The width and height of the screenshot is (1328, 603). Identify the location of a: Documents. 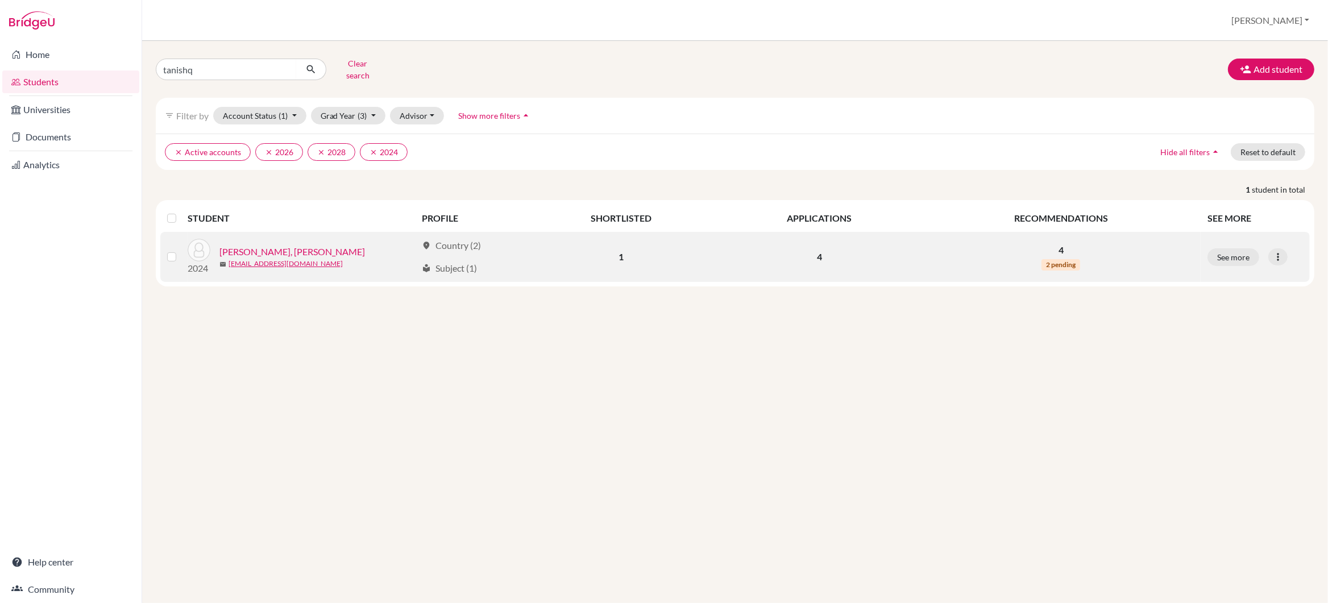
(70, 137).